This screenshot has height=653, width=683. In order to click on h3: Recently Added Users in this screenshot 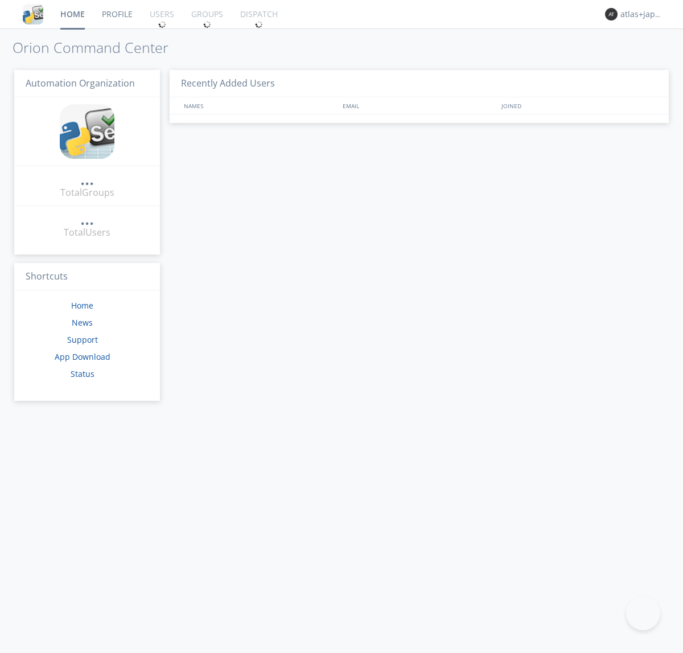, I will do `click(419, 84)`.